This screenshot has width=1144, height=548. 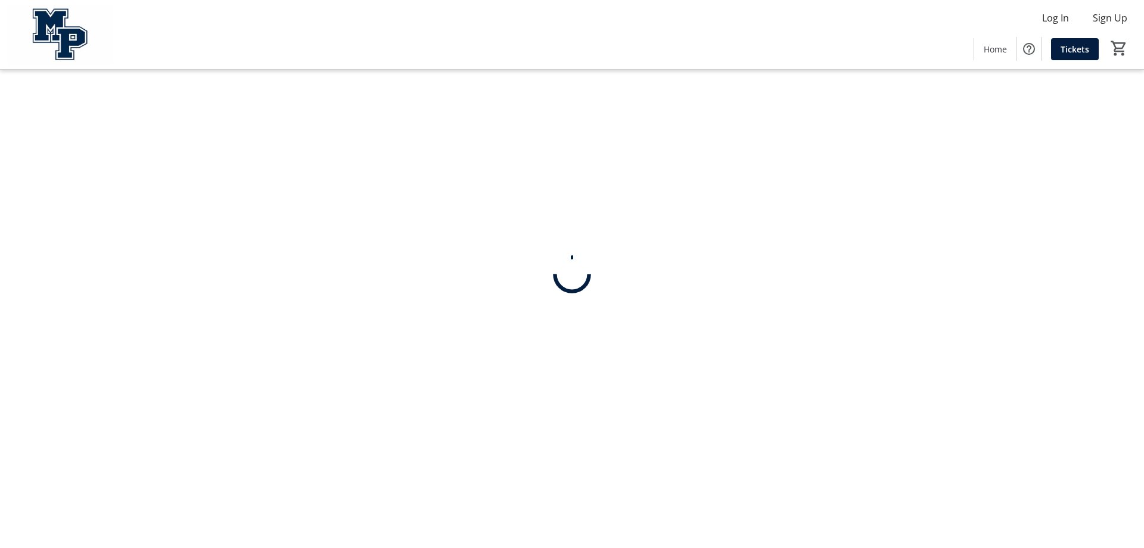 What do you see at coordinates (1119, 48) in the screenshot?
I see `button: Cart` at bounding box center [1119, 48].